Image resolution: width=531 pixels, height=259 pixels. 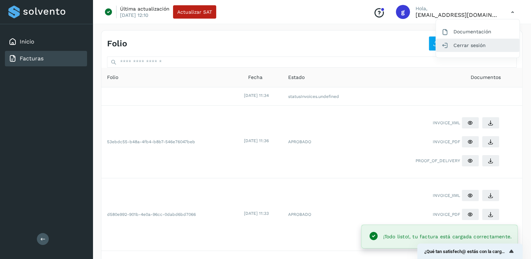 What do you see at coordinates (46, 59) in the screenshot?
I see `div: Facturas` at bounding box center [46, 59].